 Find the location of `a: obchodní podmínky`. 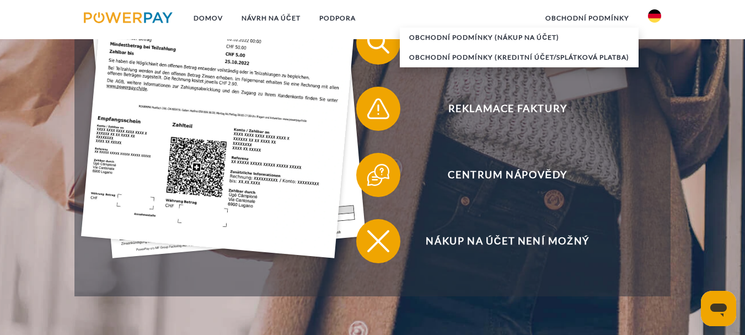

a: obchodní podmínky is located at coordinates (588, 18).